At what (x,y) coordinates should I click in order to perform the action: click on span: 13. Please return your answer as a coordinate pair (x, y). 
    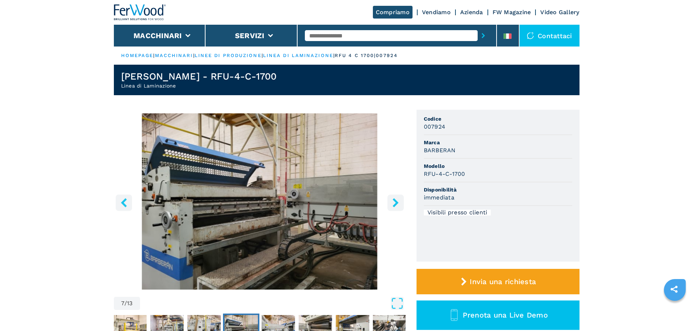
    Looking at the image, I should click on (130, 304).